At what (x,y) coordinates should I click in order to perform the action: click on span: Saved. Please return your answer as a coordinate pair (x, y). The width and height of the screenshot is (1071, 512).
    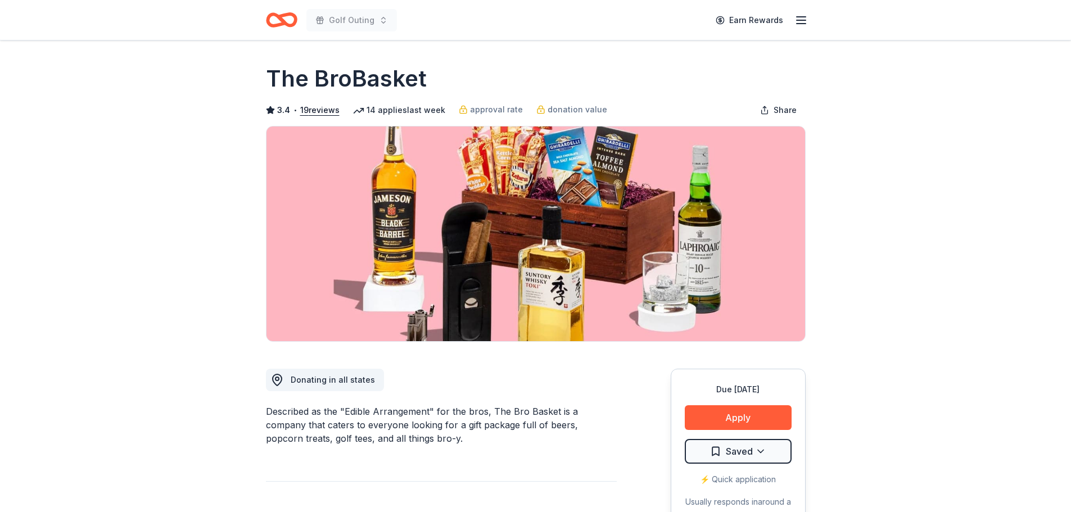
    Looking at the image, I should click on (739, 451).